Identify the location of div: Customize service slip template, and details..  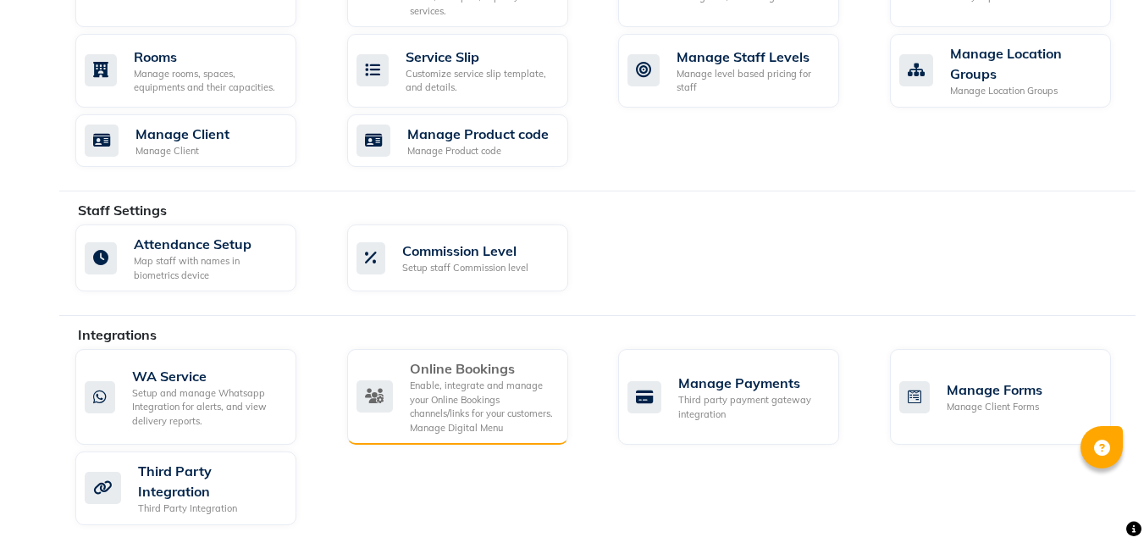
(480, 80).